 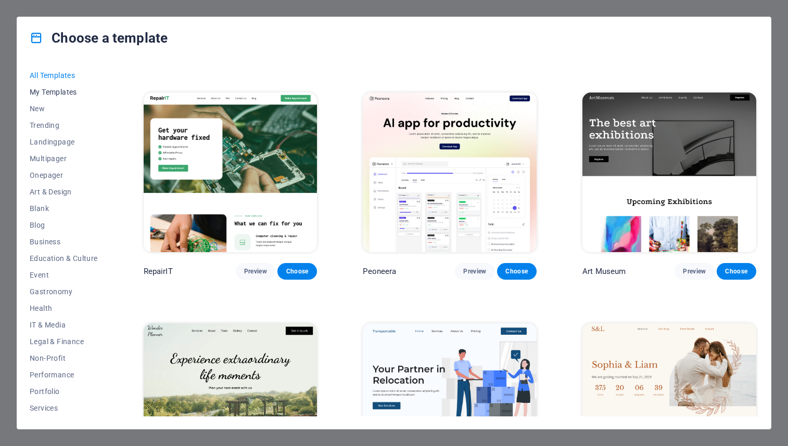 What do you see at coordinates (63, 142) in the screenshot?
I see `button: Landingpage` at bounding box center [63, 142].